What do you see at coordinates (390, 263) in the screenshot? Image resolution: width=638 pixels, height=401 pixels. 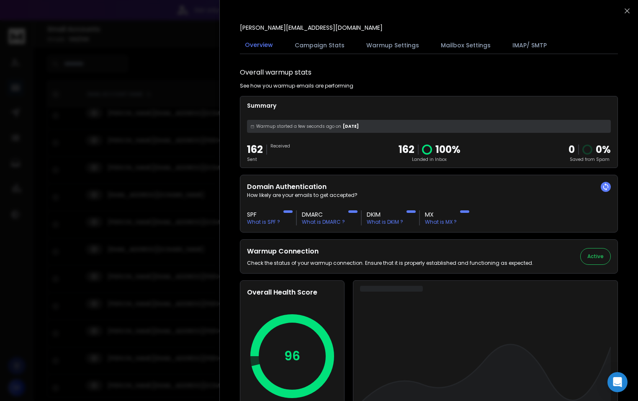 I see `p: Check the status of your warmup connection. Ensure that it is properly established and functionin...` at bounding box center [390, 263].